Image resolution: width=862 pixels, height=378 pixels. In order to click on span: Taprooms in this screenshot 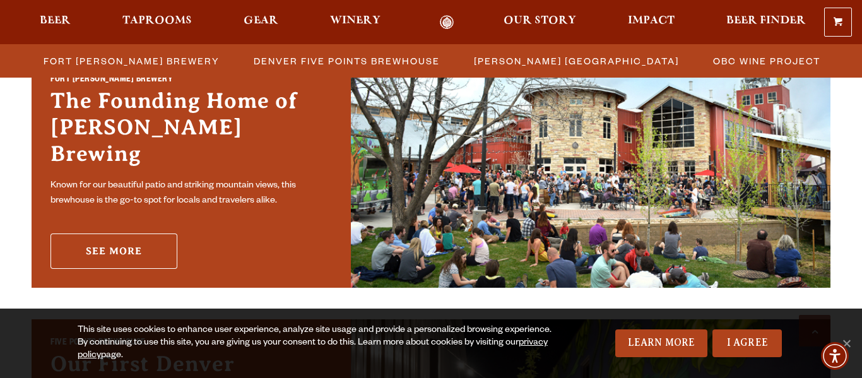, I will do `click(157, 21)`.